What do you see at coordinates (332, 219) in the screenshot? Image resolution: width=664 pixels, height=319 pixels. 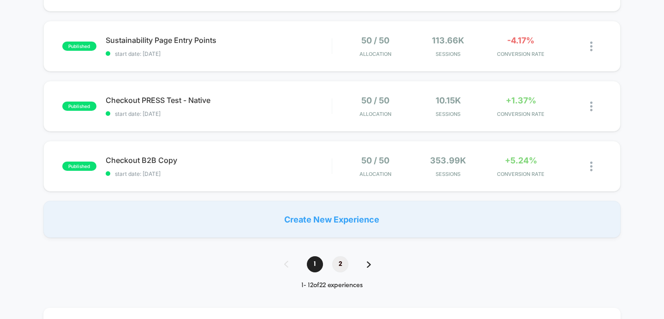 I see `div: Create New Experience` at bounding box center [332, 219].